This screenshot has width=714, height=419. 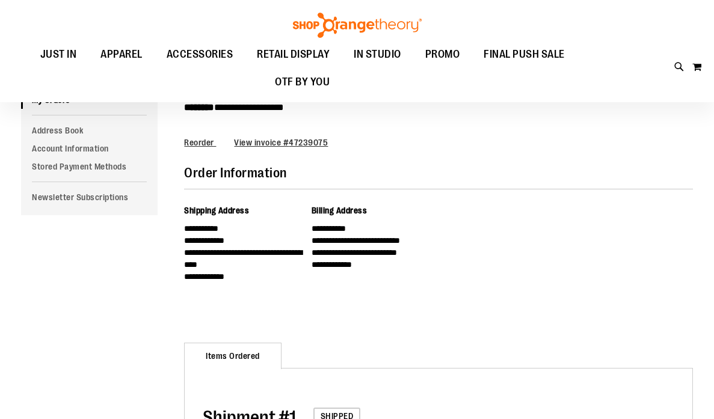 I want to click on span: APPAREL, so click(x=121, y=54).